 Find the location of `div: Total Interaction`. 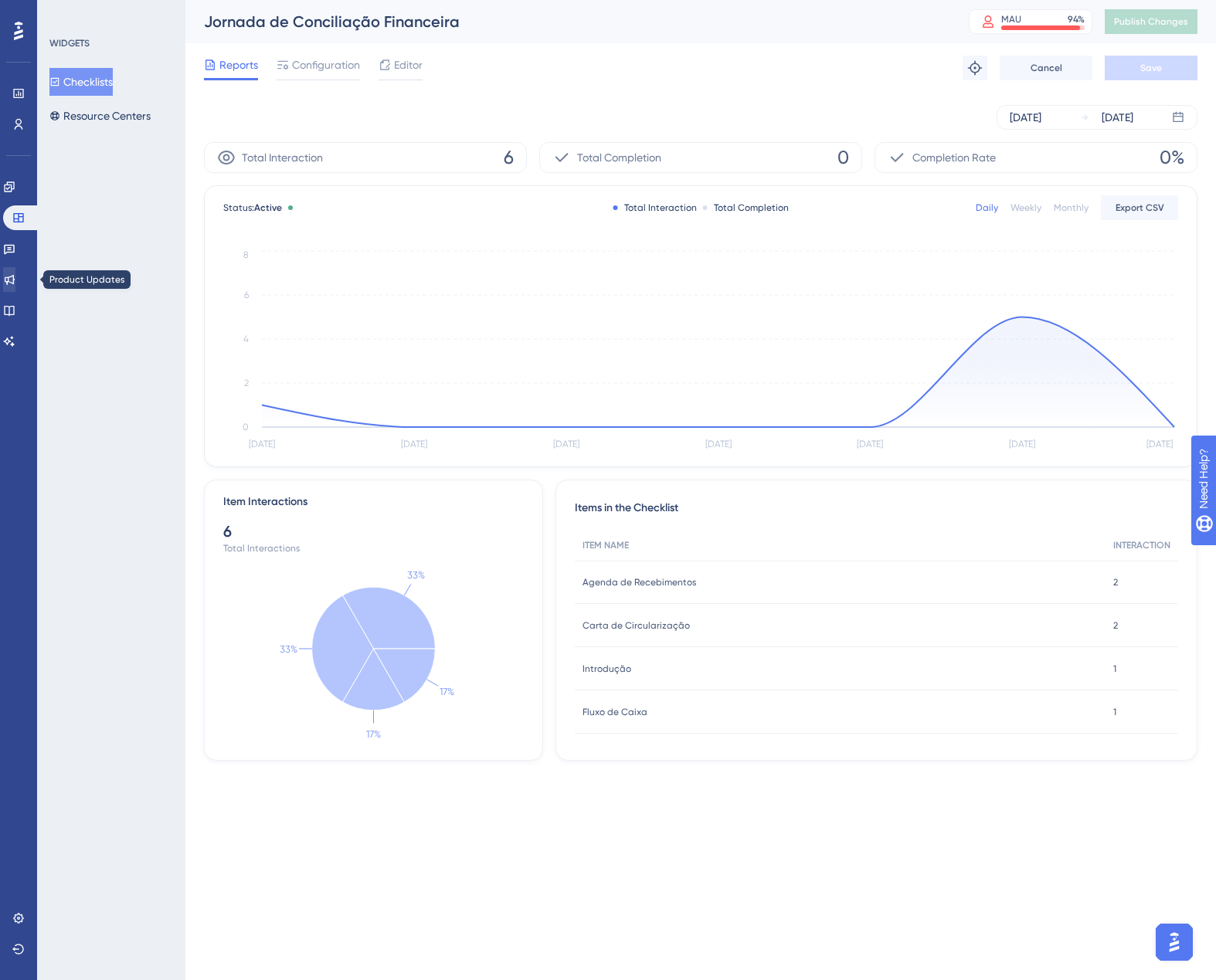

div: Total Interaction is located at coordinates (655, 208).